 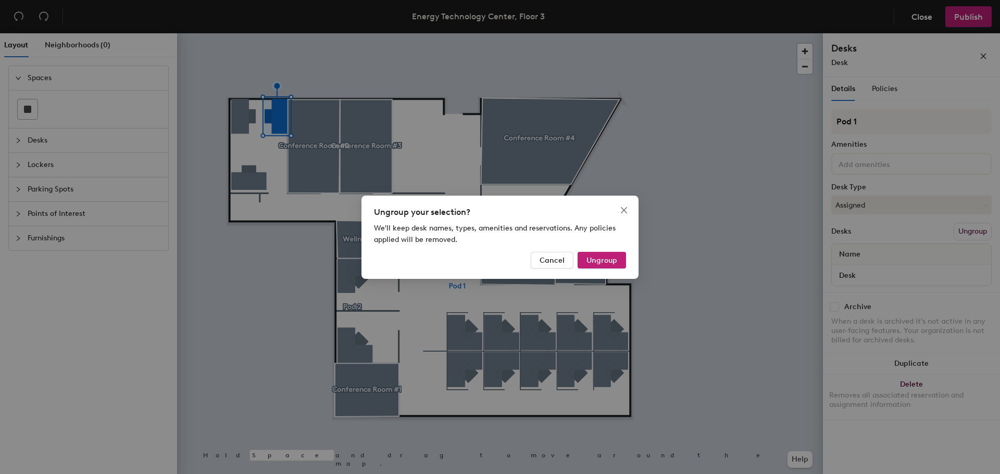 What do you see at coordinates (601, 260) in the screenshot?
I see `span: Ungroup` at bounding box center [601, 260].